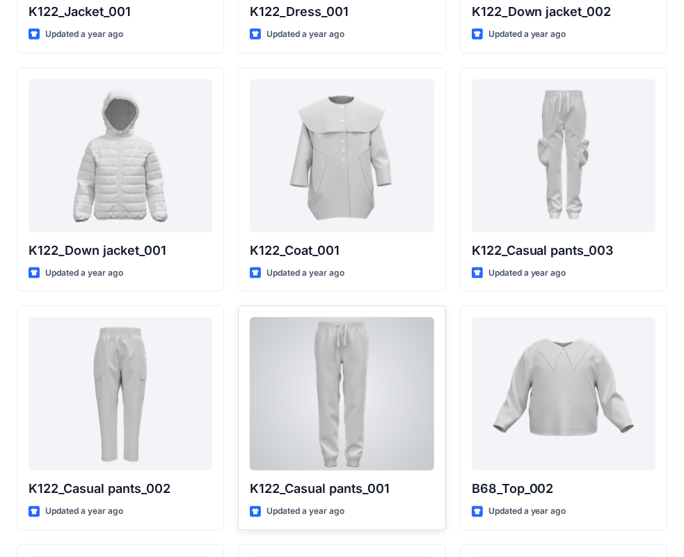  What do you see at coordinates (564, 489) in the screenshot?
I see `p: B68_Top_002` at bounding box center [564, 489].